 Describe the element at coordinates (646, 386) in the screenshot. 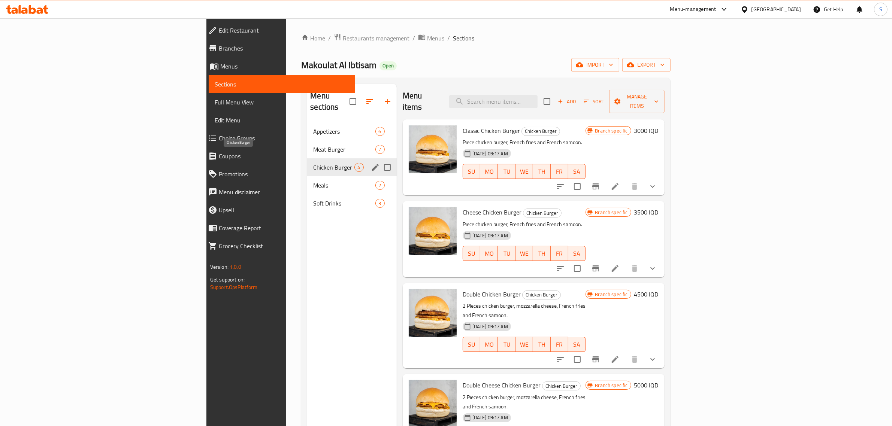

I see `h6: 5000 IQD` at that location.